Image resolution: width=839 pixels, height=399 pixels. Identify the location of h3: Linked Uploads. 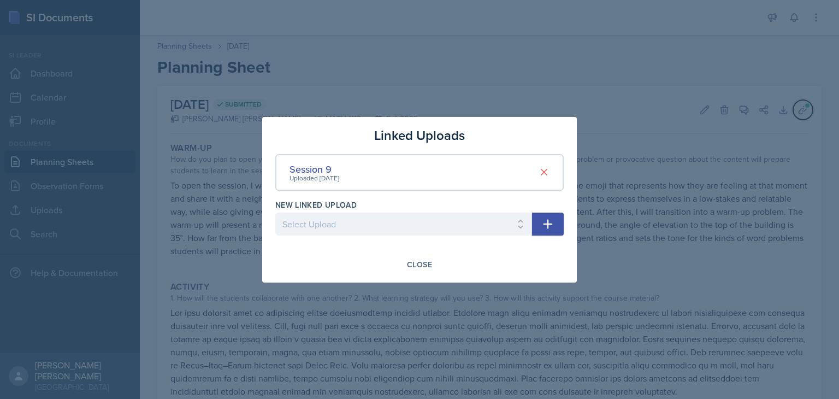
(420, 136).